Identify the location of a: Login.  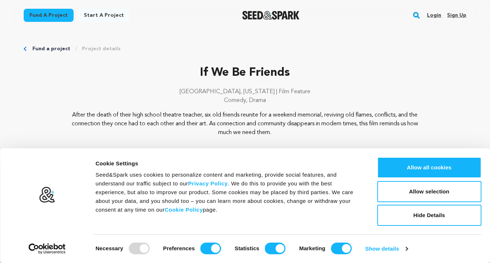
(434, 15).